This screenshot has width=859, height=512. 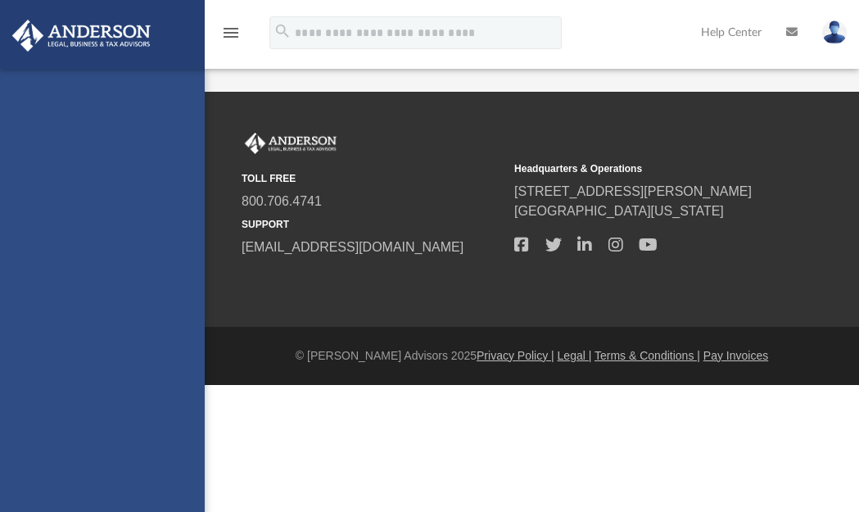 I want to click on a: Terms & Conditions |, so click(x=647, y=355).